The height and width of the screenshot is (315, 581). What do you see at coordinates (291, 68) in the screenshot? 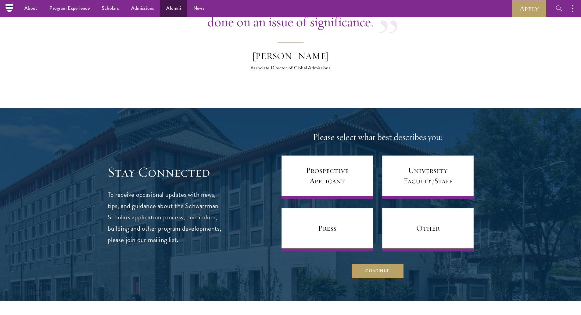
I see `div: Associate Director of Global Admissions` at bounding box center [291, 68].